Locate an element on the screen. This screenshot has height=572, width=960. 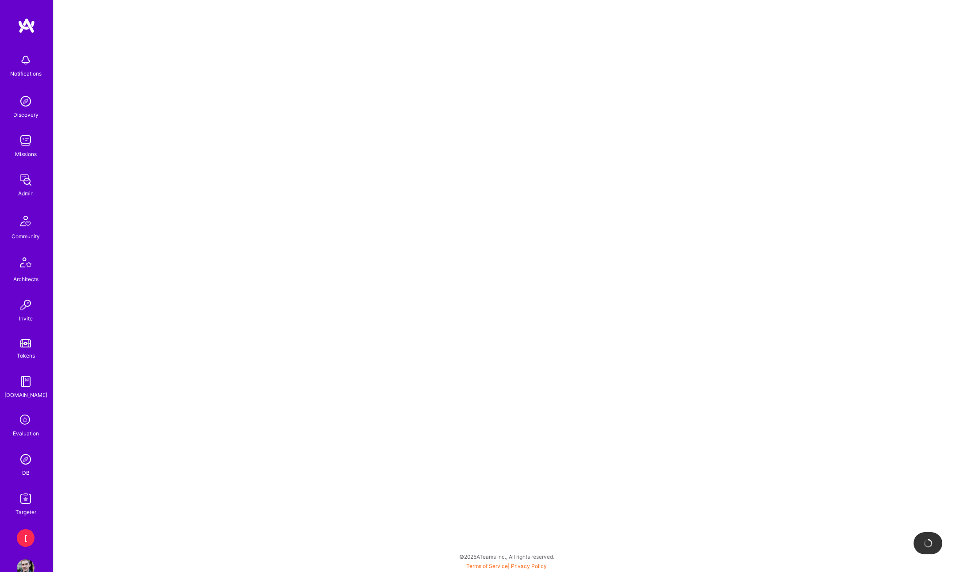
img: loading is located at coordinates (928, 544).